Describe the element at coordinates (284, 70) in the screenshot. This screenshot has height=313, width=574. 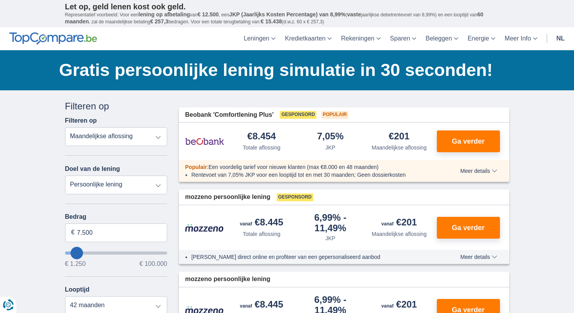
I see `h1: Gratis persoonlijke lening simulatie in 30 seconden!` at that location.